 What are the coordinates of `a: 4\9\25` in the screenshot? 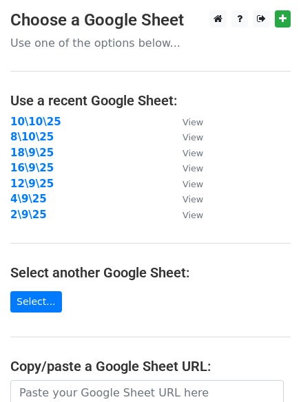 It's located at (28, 199).